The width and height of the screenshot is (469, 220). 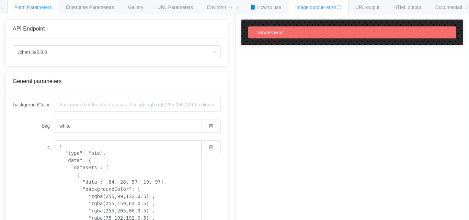 What do you see at coordinates (33, 126) in the screenshot?
I see `label: bkg` at bounding box center [33, 126].